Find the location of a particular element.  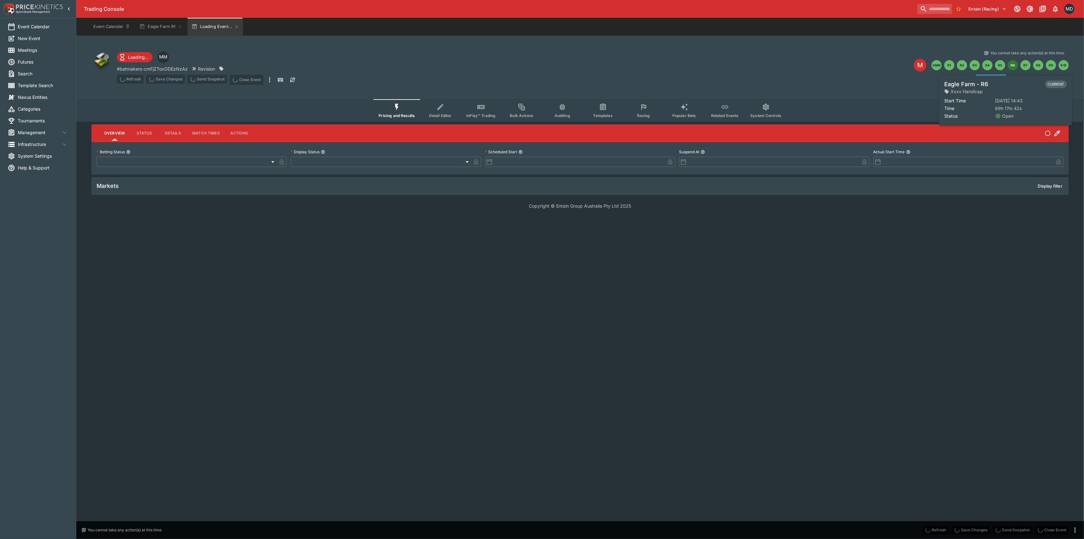

p: Copyright © Entain Group Australia Pty Ltd 2025 is located at coordinates (580, 206).